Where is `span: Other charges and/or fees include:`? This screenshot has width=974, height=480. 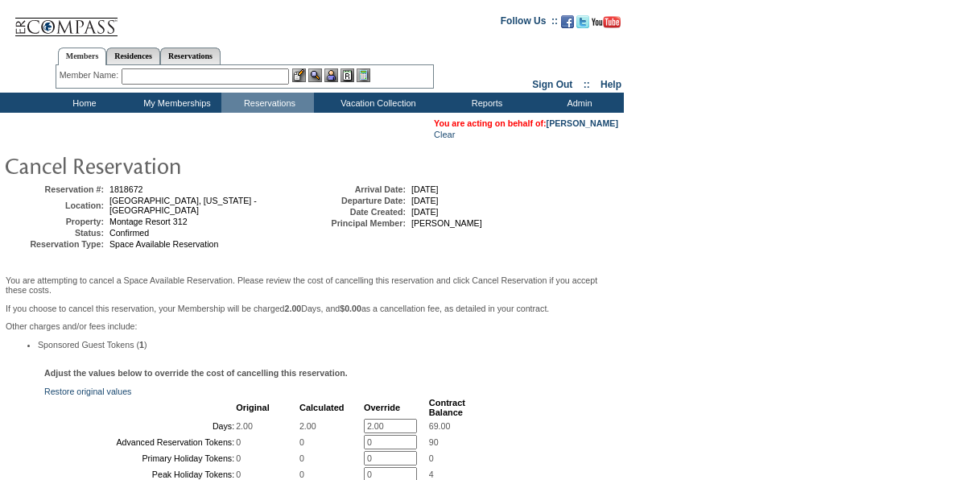
span: Other charges and/or fees include: is located at coordinates (312, 312).